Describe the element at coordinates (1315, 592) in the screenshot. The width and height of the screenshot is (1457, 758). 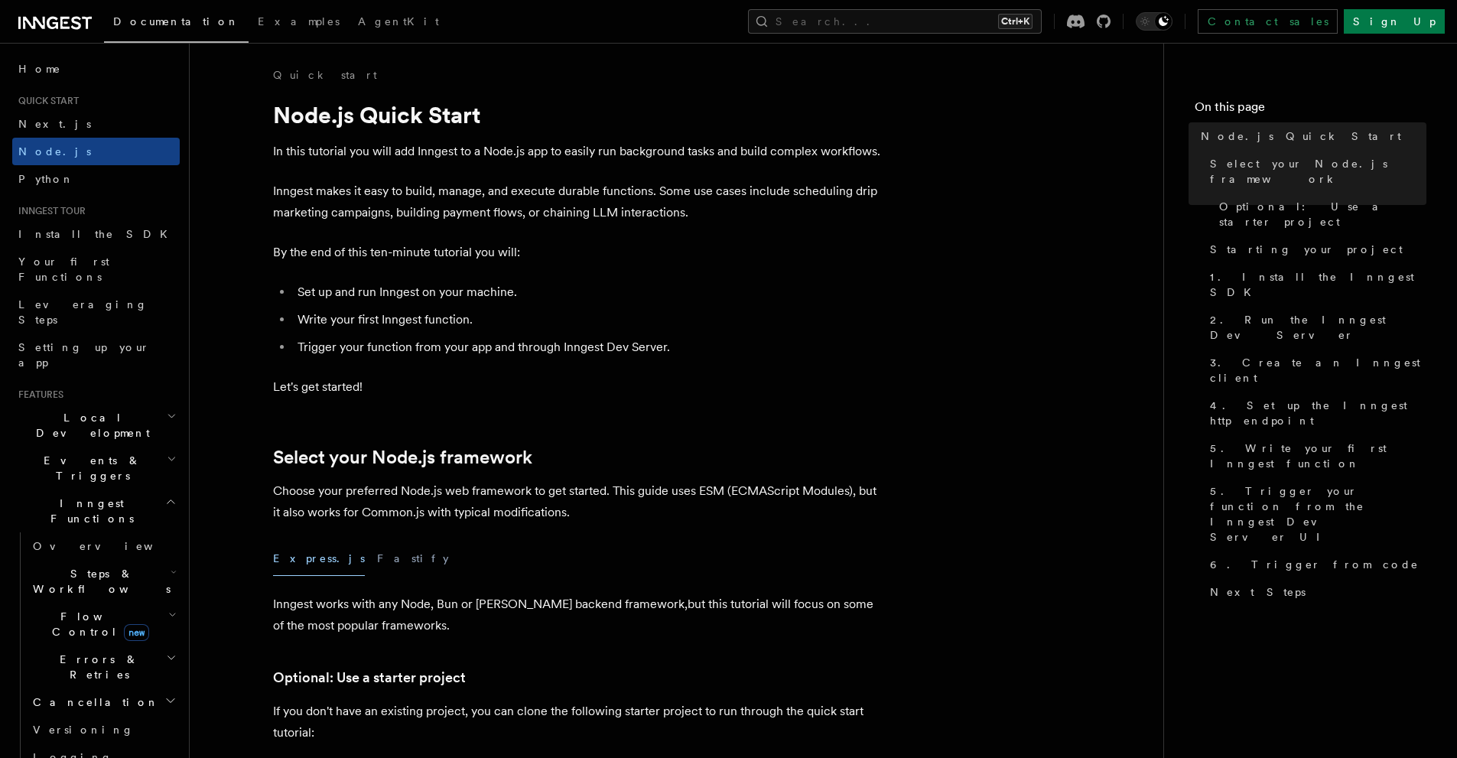
I see `a: Next Steps` at that location.